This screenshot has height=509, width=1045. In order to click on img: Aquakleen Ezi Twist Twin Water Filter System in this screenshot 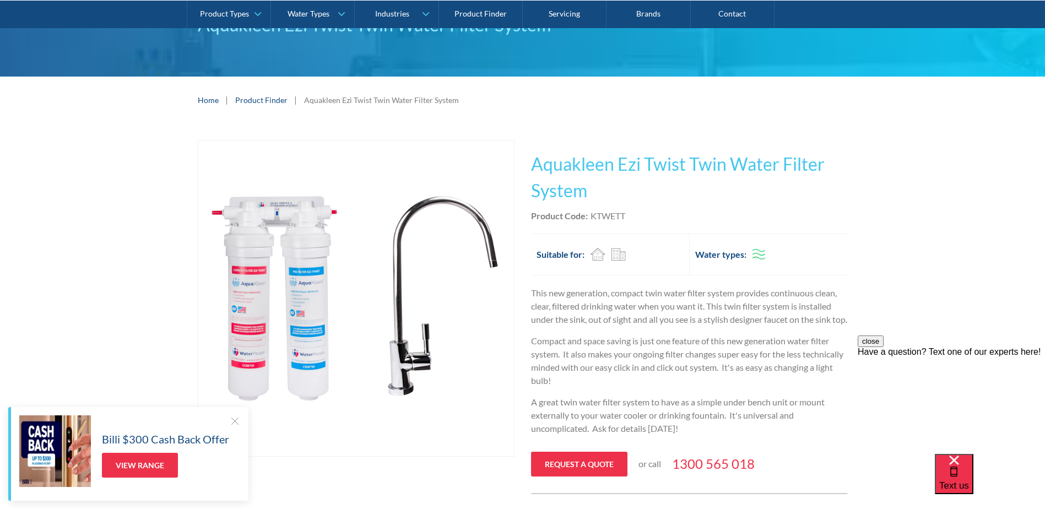, I will do `click(356, 298)`.